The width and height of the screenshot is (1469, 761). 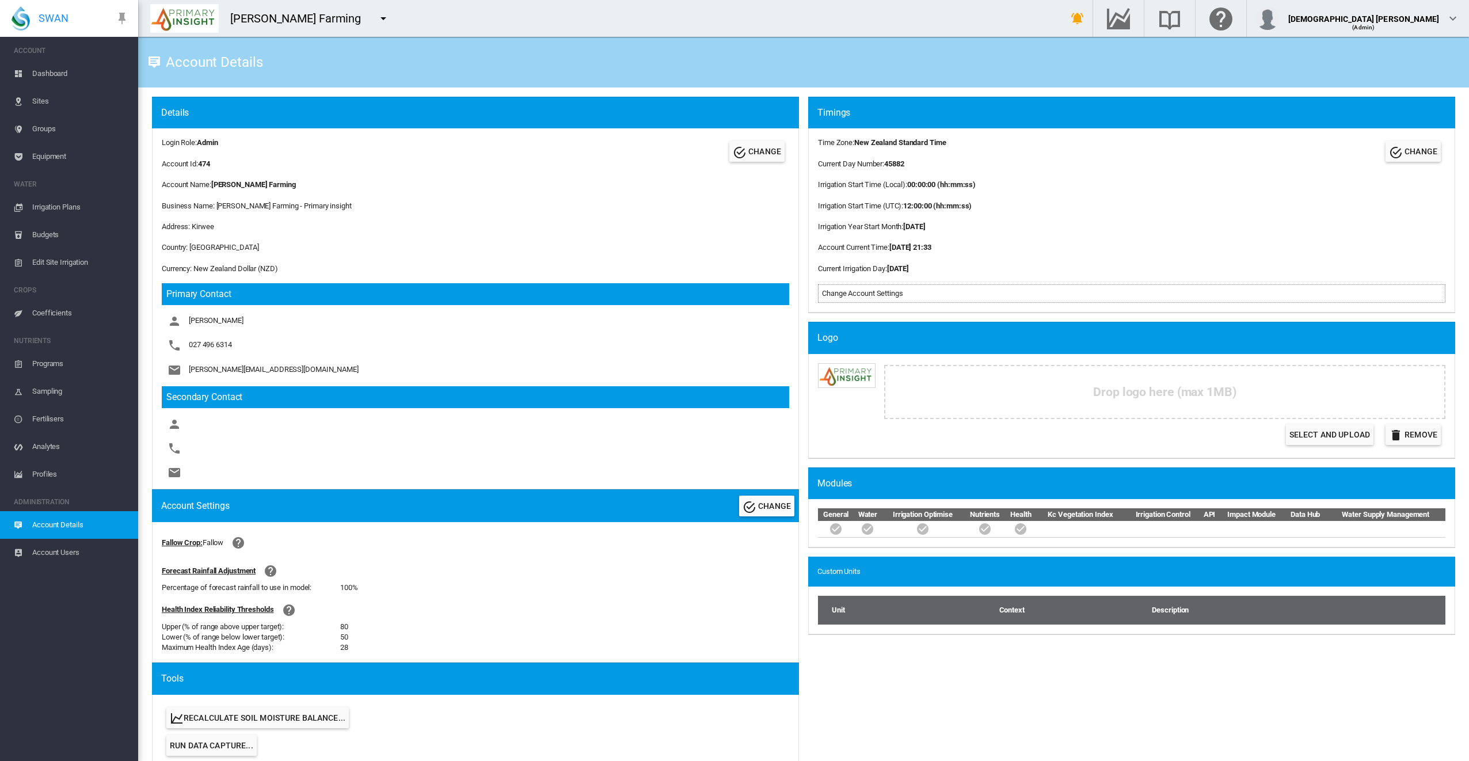 What do you see at coordinates (81, 364) in the screenshot?
I see `span: Programs` at bounding box center [81, 364].